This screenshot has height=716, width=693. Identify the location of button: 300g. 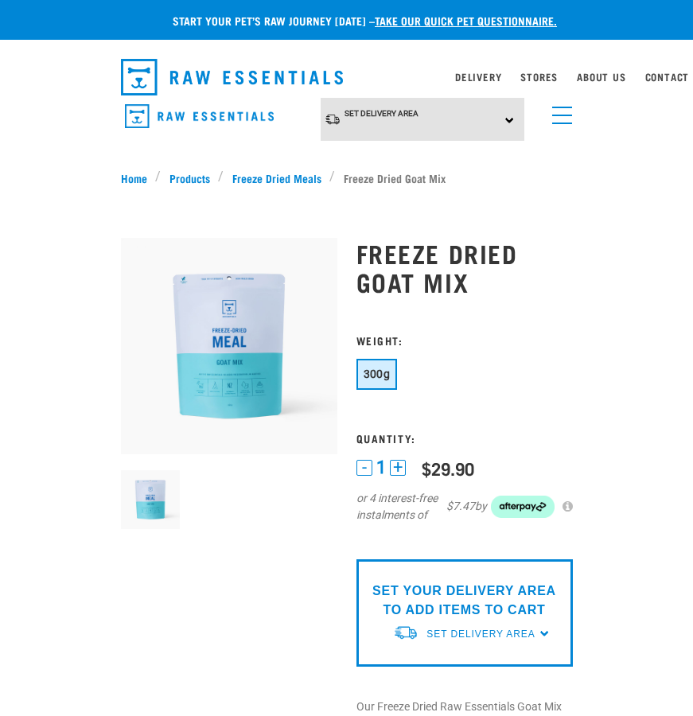
(377, 374).